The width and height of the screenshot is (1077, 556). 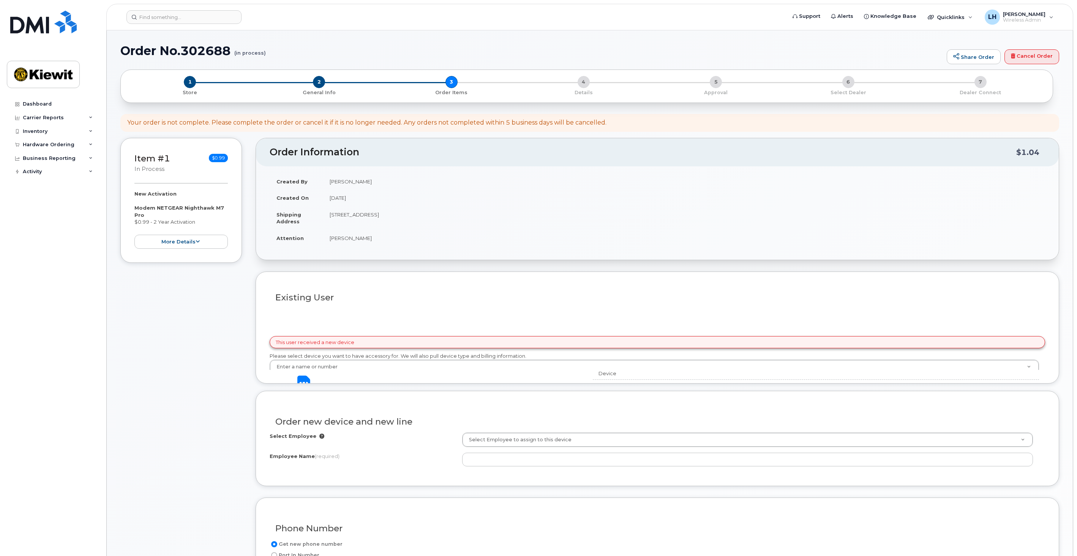 What do you see at coordinates (657, 297) in the screenshot?
I see `h3: Existing User` at bounding box center [657, 297].